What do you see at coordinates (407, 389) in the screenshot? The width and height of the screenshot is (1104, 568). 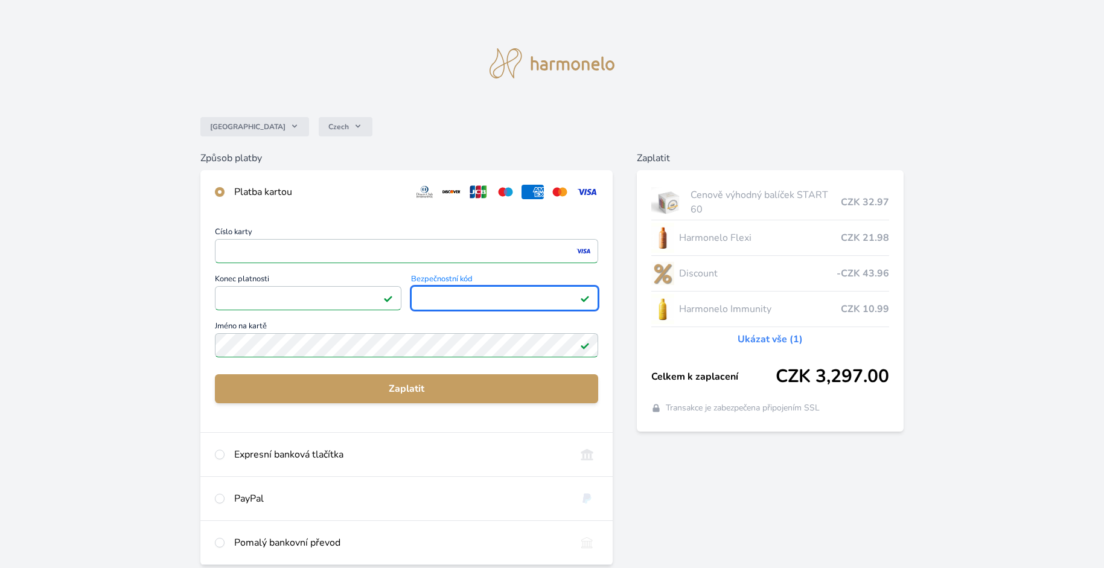 I see `span: Zaplatit` at bounding box center [407, 389].